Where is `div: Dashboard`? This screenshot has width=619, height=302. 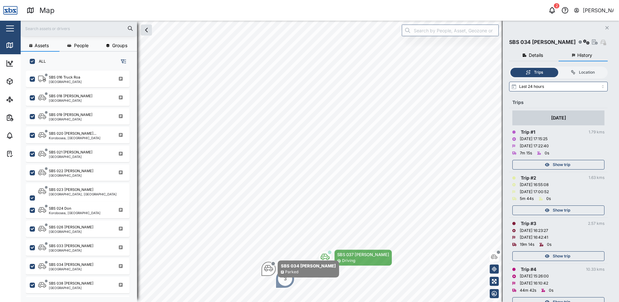
div: Dashboard is located at coordinates (31, 63).